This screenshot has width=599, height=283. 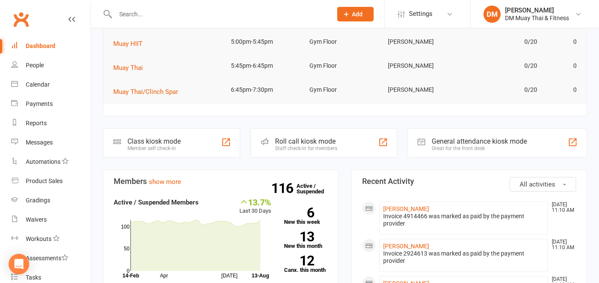 What do you see at coordinates (306, 264) in the screenshot?
I see `a: 12Canx. this month` at bounding box center [306, 264].